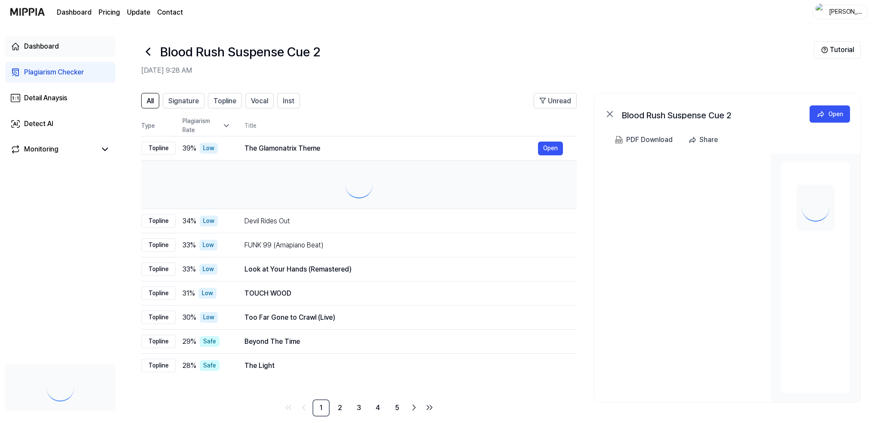 The height and width of the screenshot is (423, 878). I want to click on span: All, so click(150, 101).